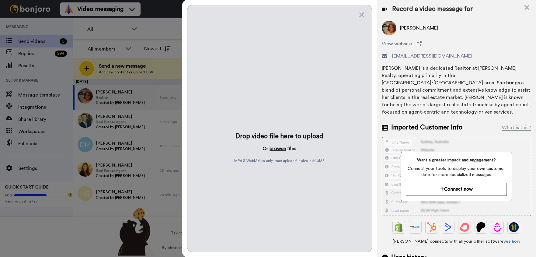 This screenshot has height=257, width=536. Describe the element at coordinates (456, 44) in the screenshot. I see `a: View website` at that location.